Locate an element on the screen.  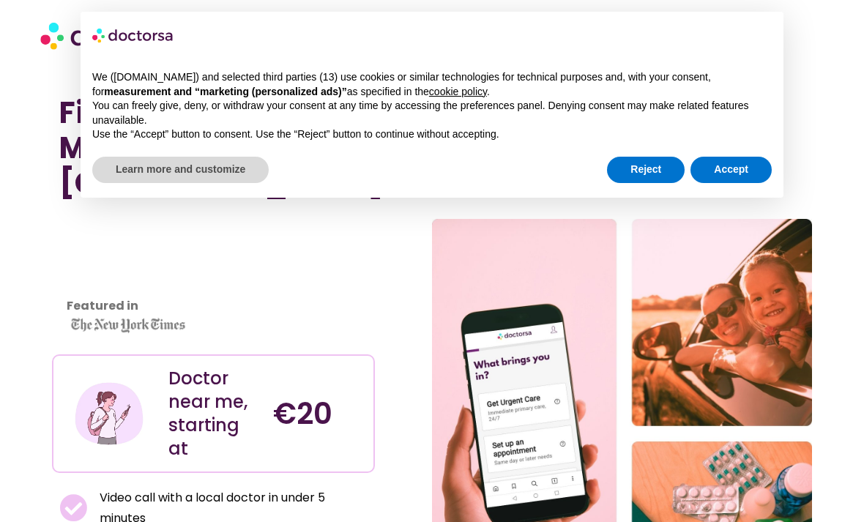
strong: Featured in is located at coordinates (103, 305).